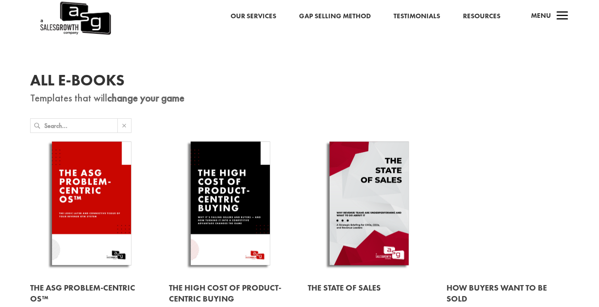  Describe the element at coordinates (482, 16) in the screenshot. I see `a: Resources` at that location.